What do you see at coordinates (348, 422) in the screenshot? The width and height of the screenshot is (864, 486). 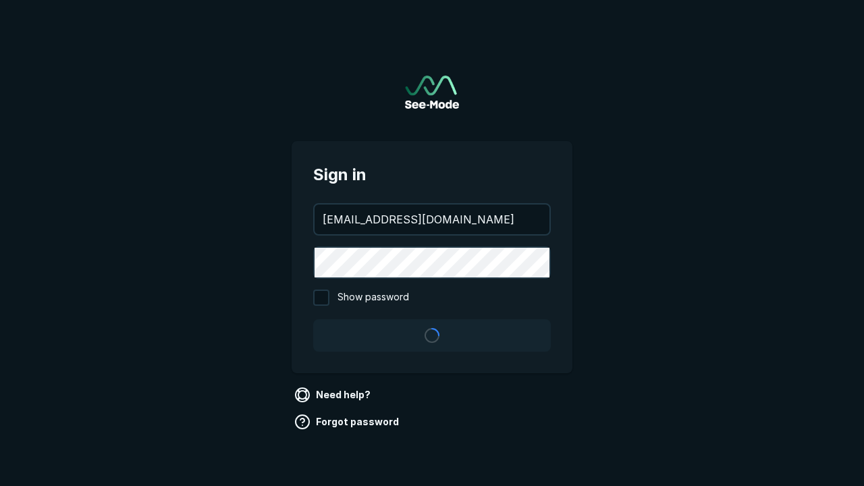 I see `a: Forgot password` at bounding box center [348, 422].